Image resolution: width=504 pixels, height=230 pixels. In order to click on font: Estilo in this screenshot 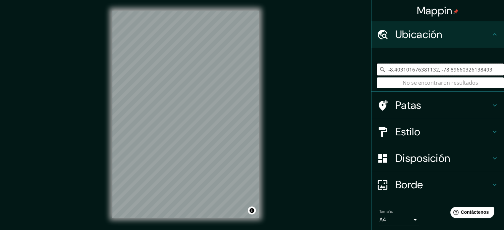, I will do `click(408, 132)`.